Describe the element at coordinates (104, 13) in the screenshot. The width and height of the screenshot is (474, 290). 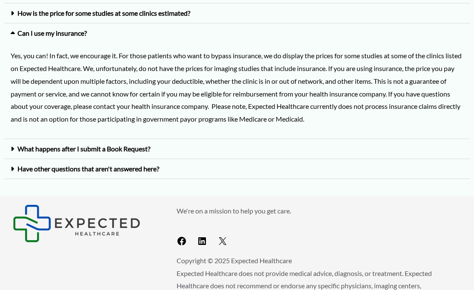
I see `a: How is the price for some studies at some clinics estimated?` at that location.